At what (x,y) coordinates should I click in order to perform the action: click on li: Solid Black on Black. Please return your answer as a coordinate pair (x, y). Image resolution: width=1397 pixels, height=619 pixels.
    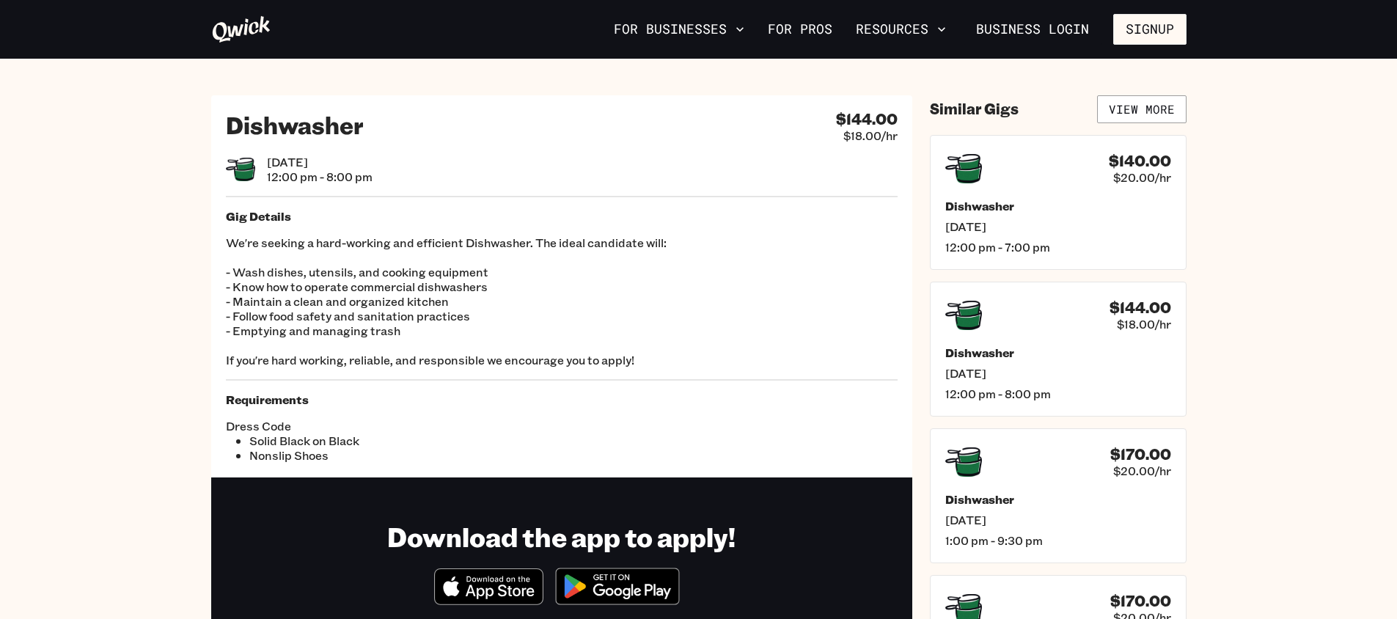
    Looking at the image, I should click on (405, 441).